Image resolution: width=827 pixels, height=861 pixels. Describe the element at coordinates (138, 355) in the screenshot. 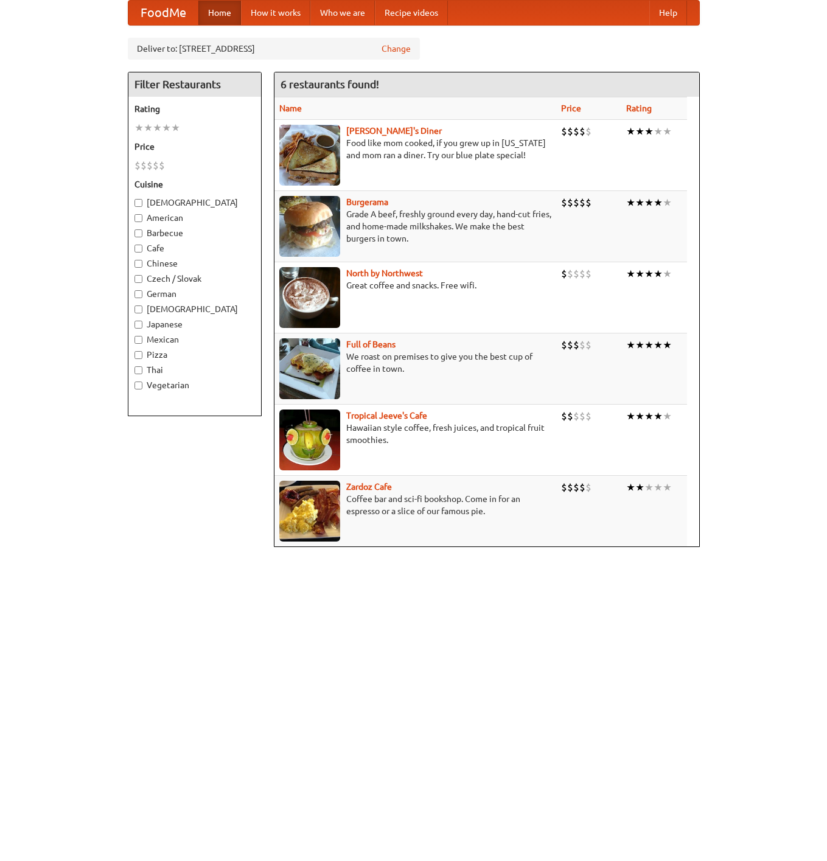

I see `input: Pizza` at that location.